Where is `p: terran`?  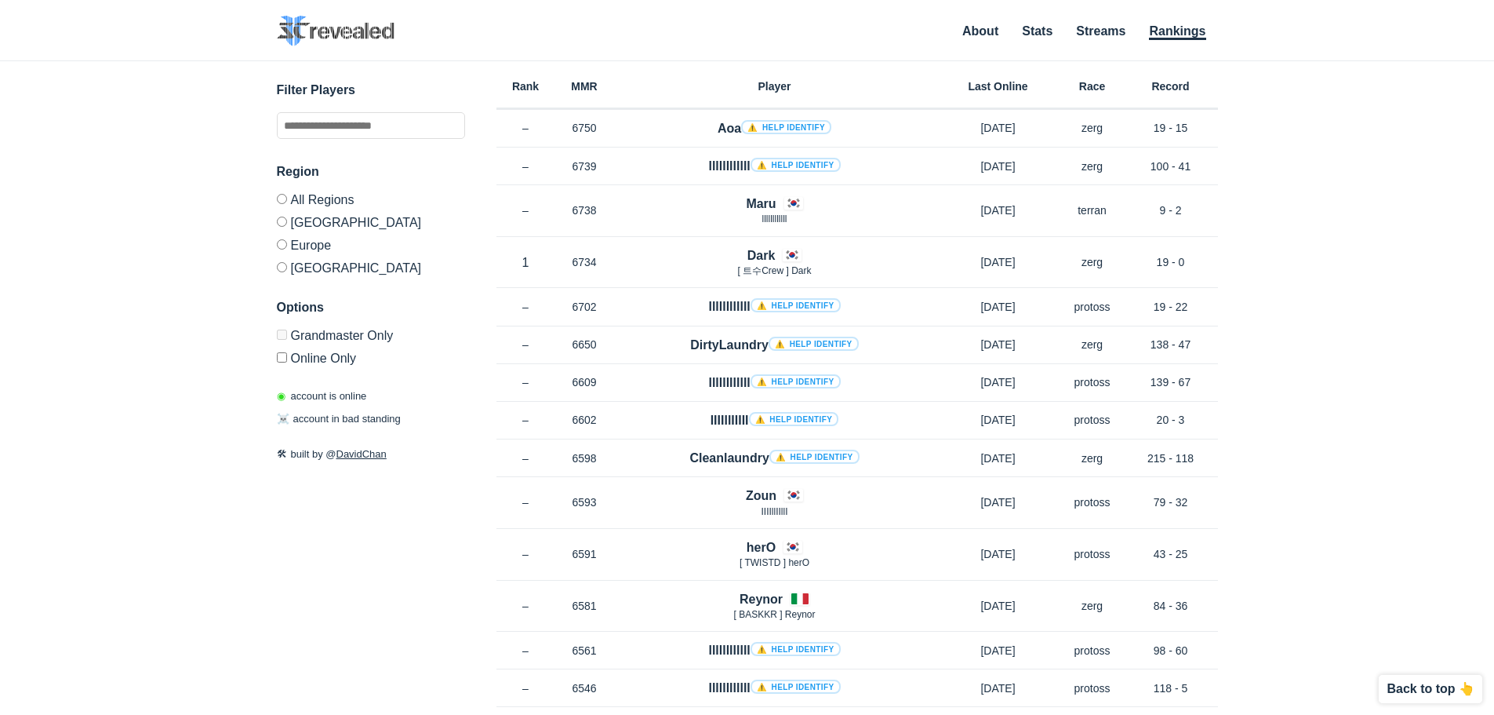
p: terran is located at coordinates (1093, 210).